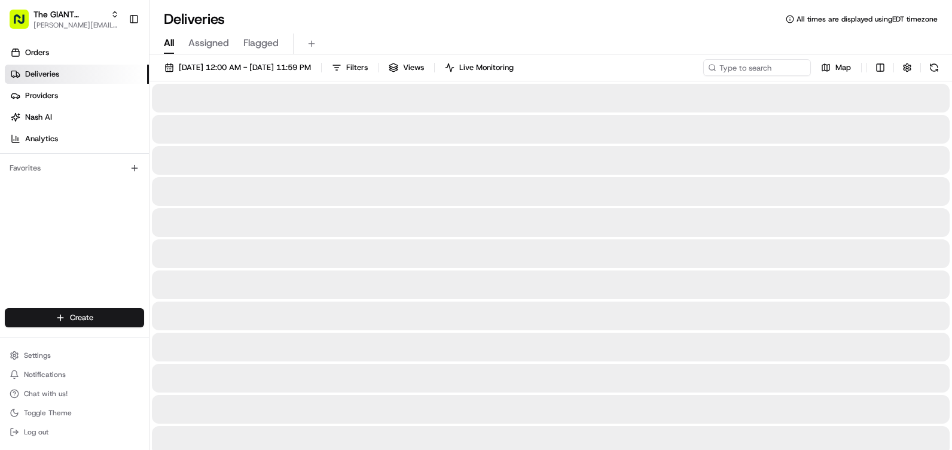 The image size is (952, 450). I want to click on span: Settings, so click(37, 355).